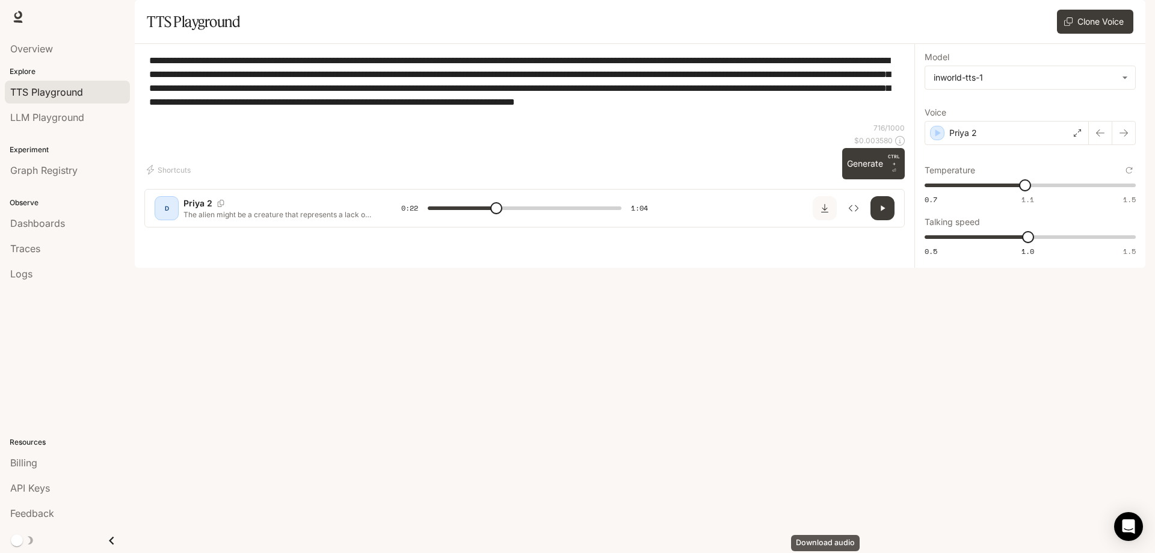 This screenshot has width=1155, height=553. Describe the element at coordinates (825, 542) in the screenshot. I see `div: Download audio` at that location.